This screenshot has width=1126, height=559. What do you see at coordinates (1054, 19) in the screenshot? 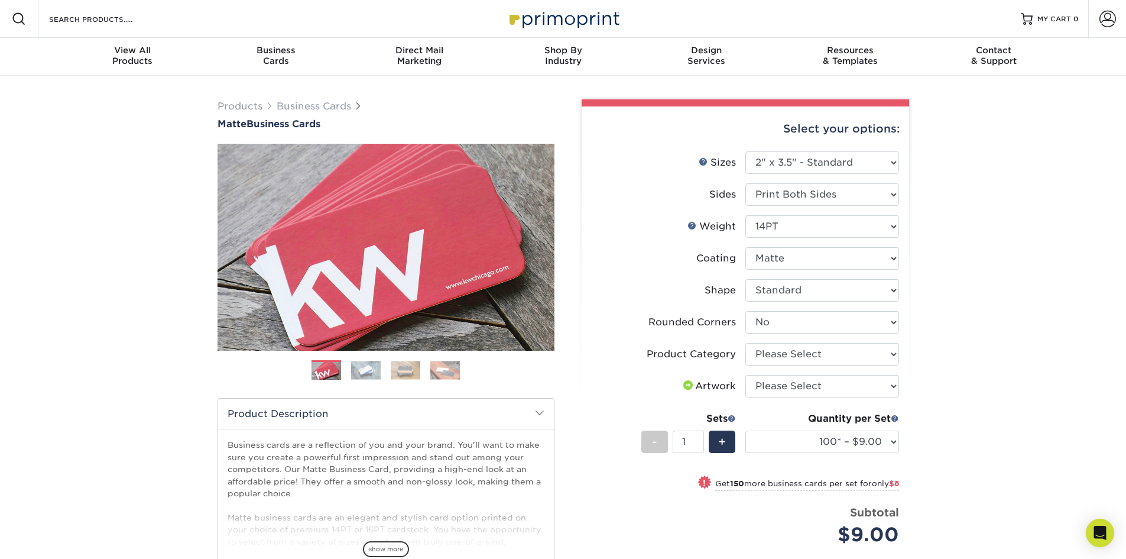
I see `span: MY CART` at bounding box center [1054, 19].